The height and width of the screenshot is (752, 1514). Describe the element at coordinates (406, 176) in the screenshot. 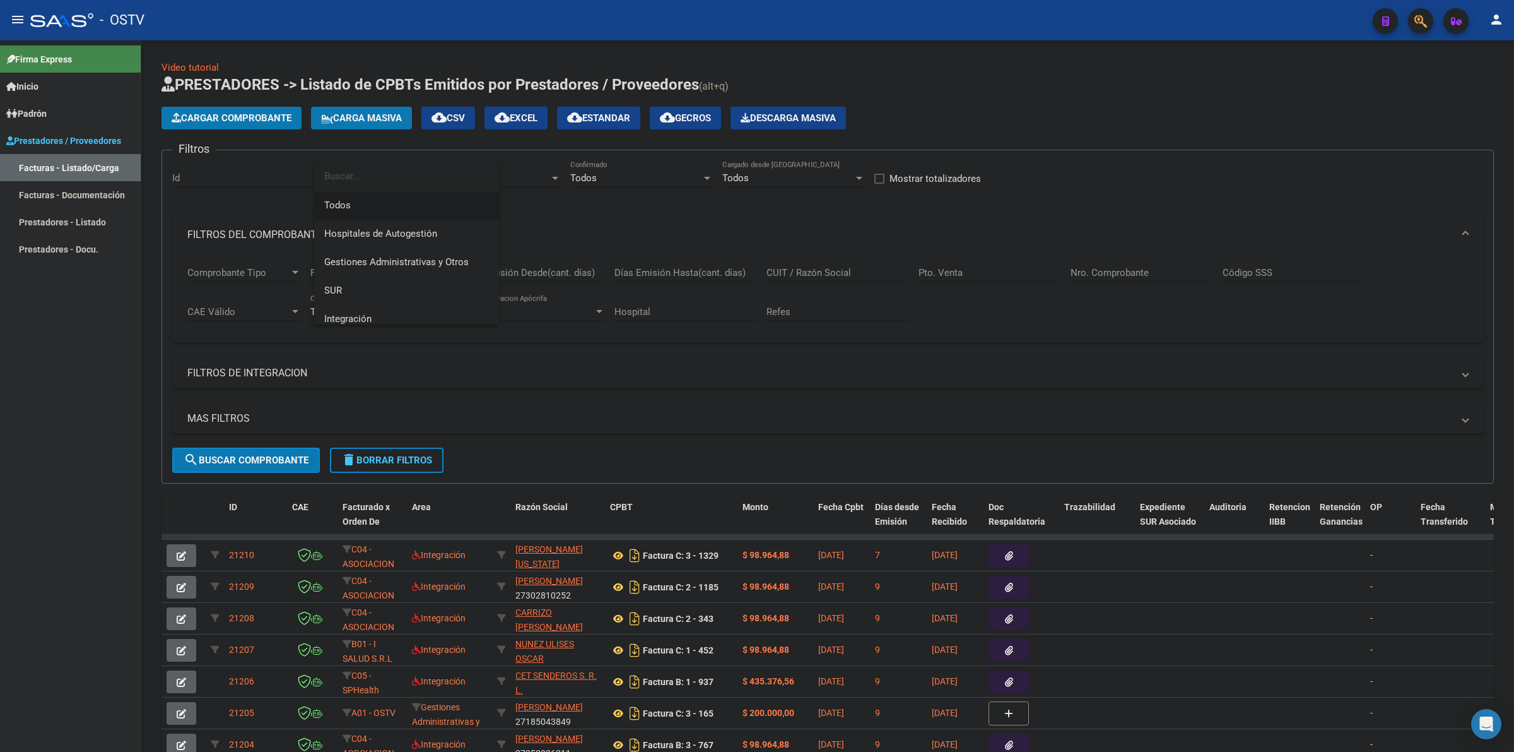

I see `input: dropdown search` at that location.